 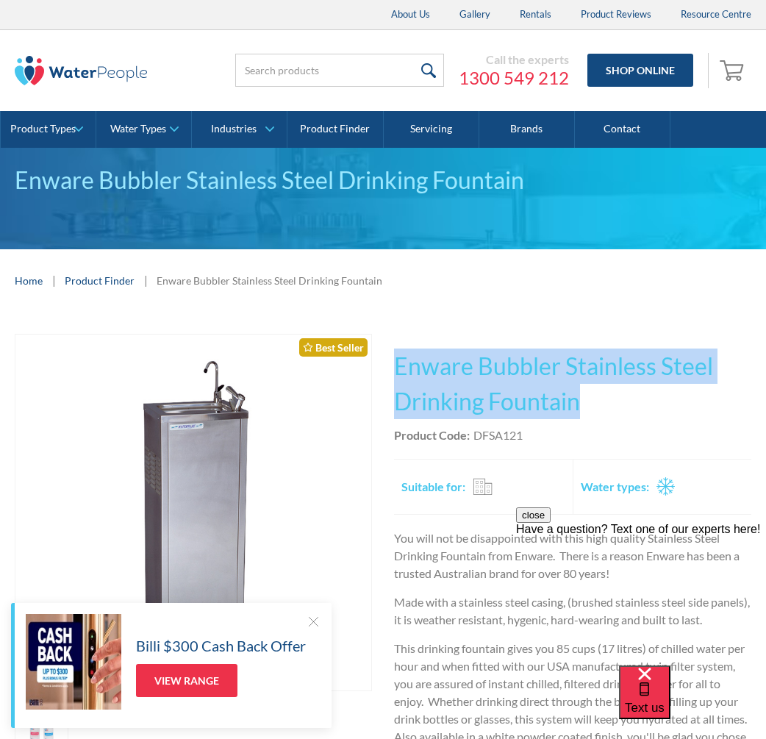 What do you see at coordinates (193, 512) in the screenshot?
I see `img: Enware Bubbler Stainless Steel Drinking Fountain` at bounding box center [193, 512].